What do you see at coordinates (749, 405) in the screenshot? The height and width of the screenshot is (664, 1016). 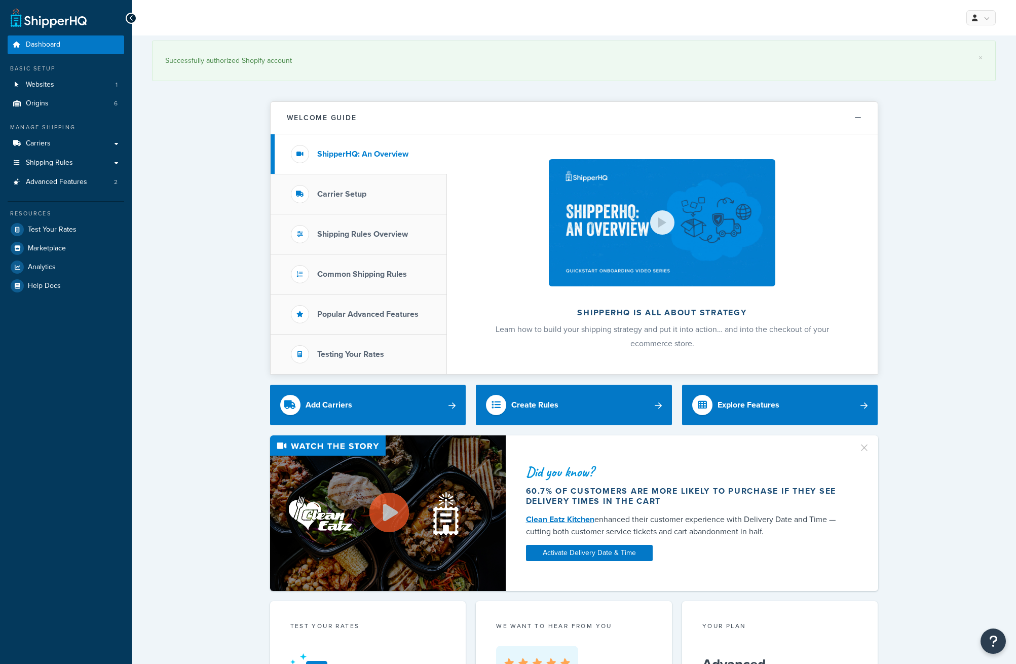 I see `div: Explore Features` at bounding box center [749, 405].